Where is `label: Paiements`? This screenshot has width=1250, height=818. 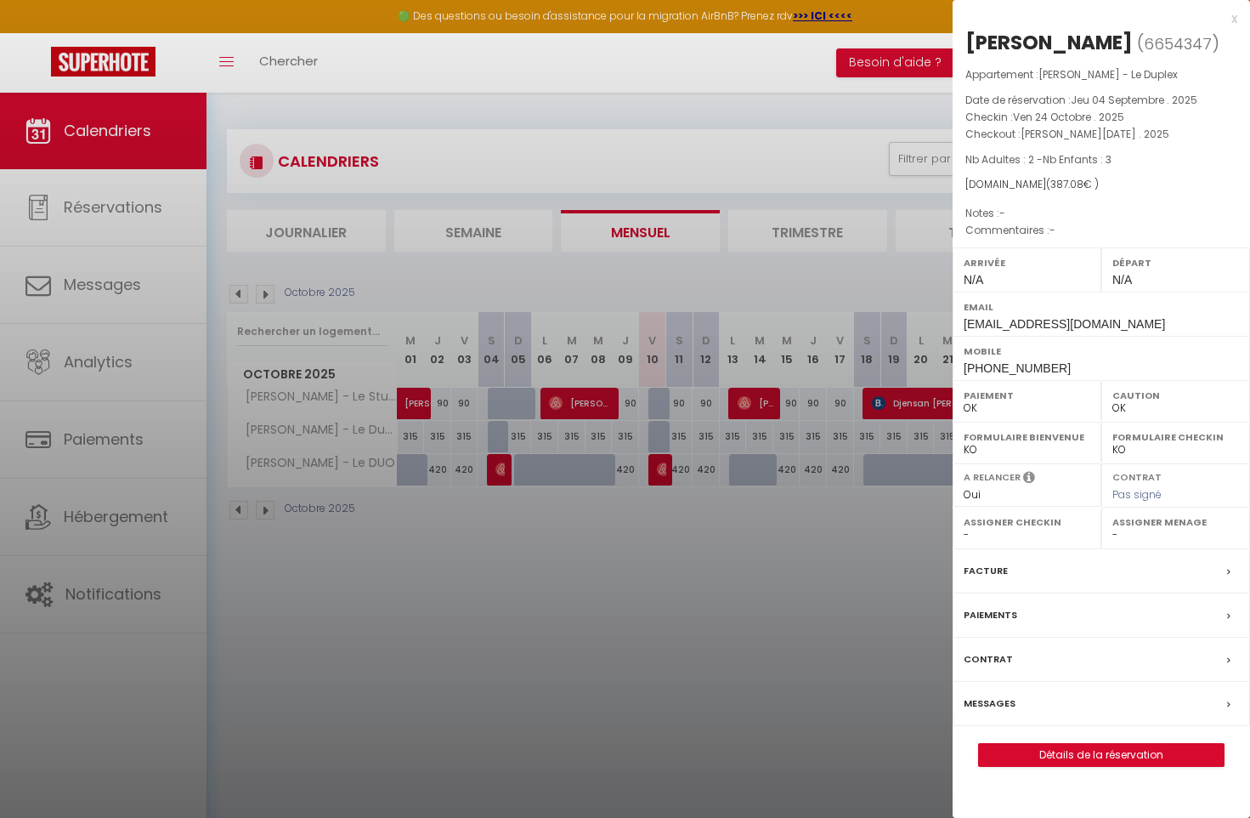 label: Paiements is located at coordinates (990, 614).